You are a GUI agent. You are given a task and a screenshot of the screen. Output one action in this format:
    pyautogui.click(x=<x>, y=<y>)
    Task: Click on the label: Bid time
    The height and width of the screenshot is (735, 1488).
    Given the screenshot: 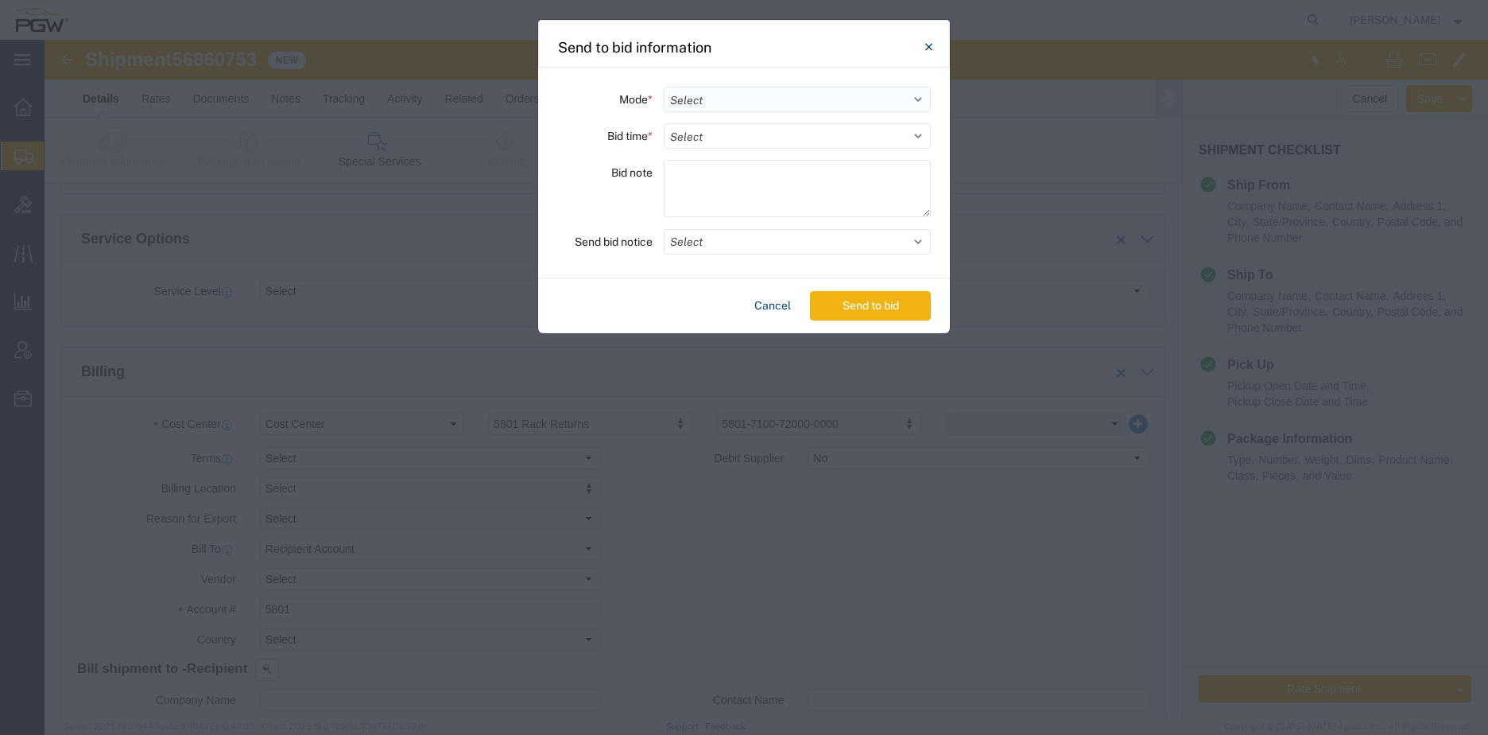 What is the action you would take?
    pyautogui.click(x=630, y=136)
    